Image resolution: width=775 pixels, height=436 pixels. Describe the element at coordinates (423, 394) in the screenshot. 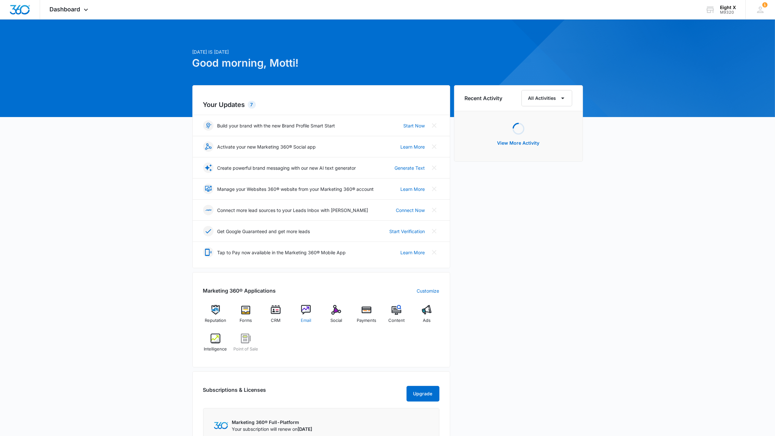

I see `button: Upgrade` at that location.